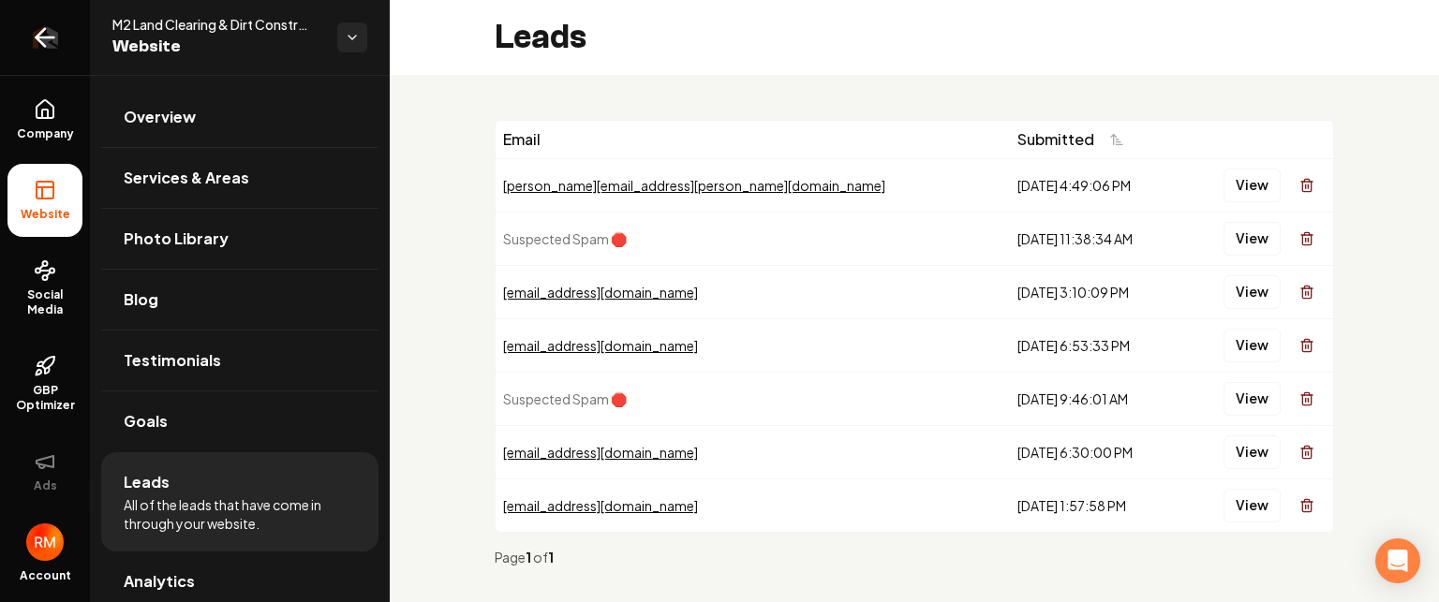 This screenshot has height=602, width=1439. Describe the element at coordinates (240, 422) in the screenshot. I see `a: Goals` at that location.